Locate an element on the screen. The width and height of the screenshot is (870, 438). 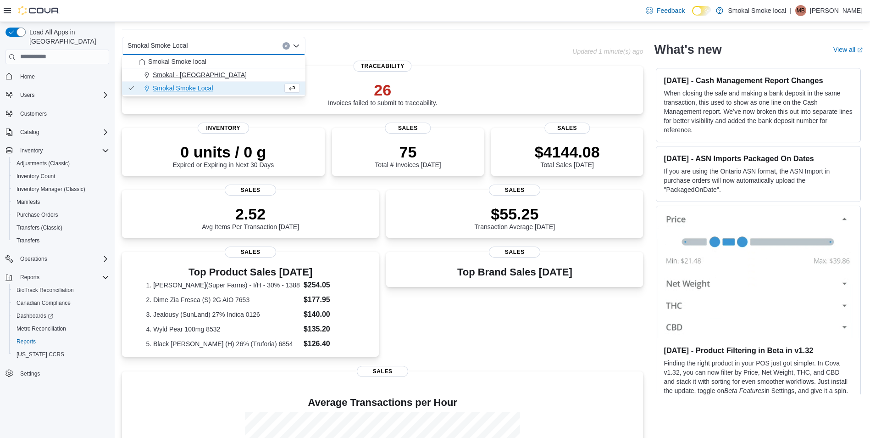
a: Feedback is located at coordinates (665, 11).